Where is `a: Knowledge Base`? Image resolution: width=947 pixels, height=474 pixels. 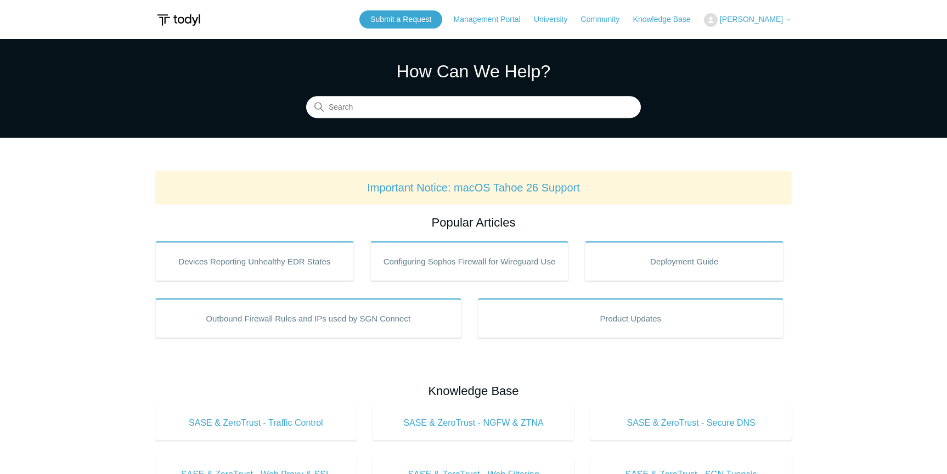
a: Knowledge Base is located at coordinates (667, 19).